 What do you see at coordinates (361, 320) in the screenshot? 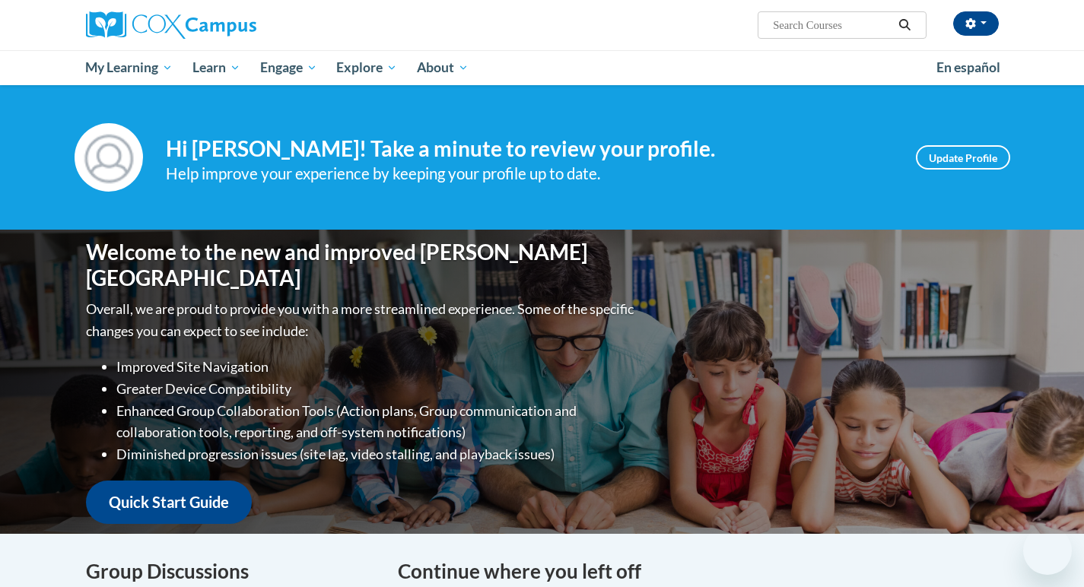
I see `p: Overall, we are proud to provide you with a more streamlined experience. Some of the specific cha...` at bounding box center [361, 320].